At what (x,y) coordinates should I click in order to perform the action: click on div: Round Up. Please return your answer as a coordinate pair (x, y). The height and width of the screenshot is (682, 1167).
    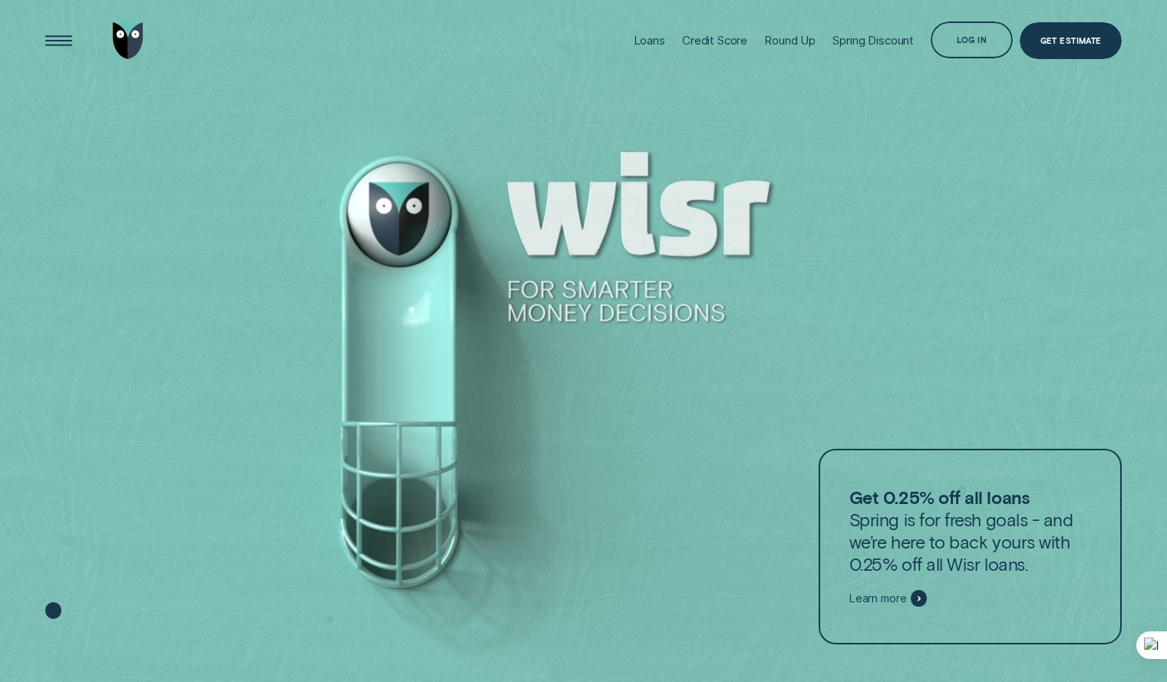
    Looking at the image, I should click on (790, 40).